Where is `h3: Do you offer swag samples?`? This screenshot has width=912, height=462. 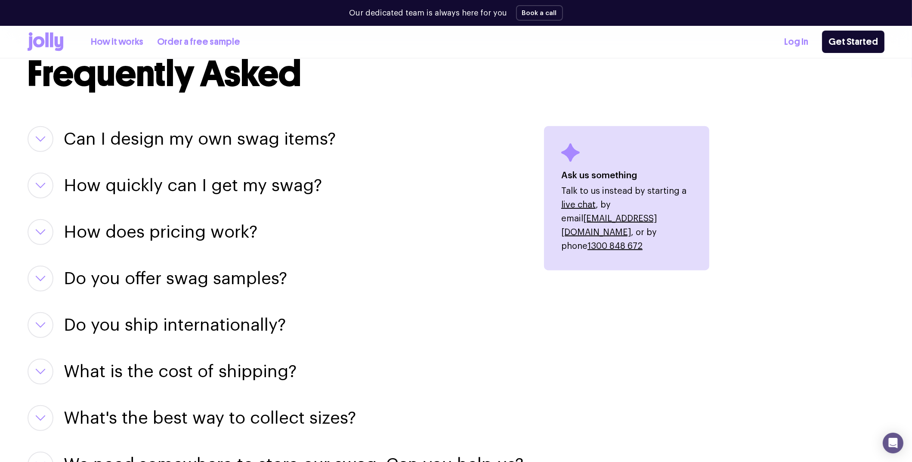 h3: Do you offer swag samples? is located at coordinates (175, 278).